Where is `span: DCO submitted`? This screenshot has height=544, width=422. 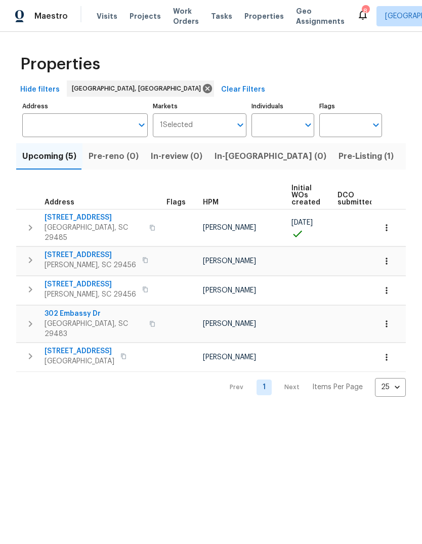
span: DCO submitted is located at coordinates (356, 199).